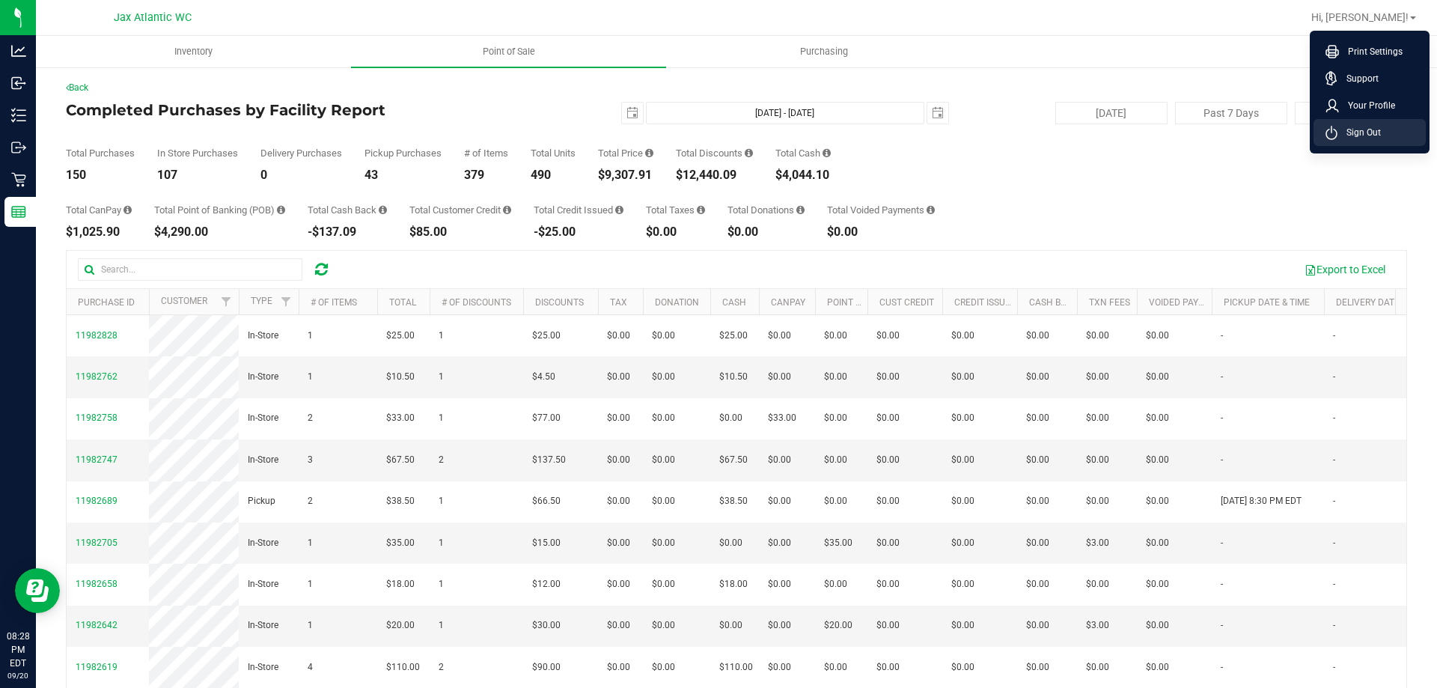 This screenshot has width=1437, height=688. Describe the element at coordinates (99, 210) in the screenshot. I see `div: Total CanPay` at that location.